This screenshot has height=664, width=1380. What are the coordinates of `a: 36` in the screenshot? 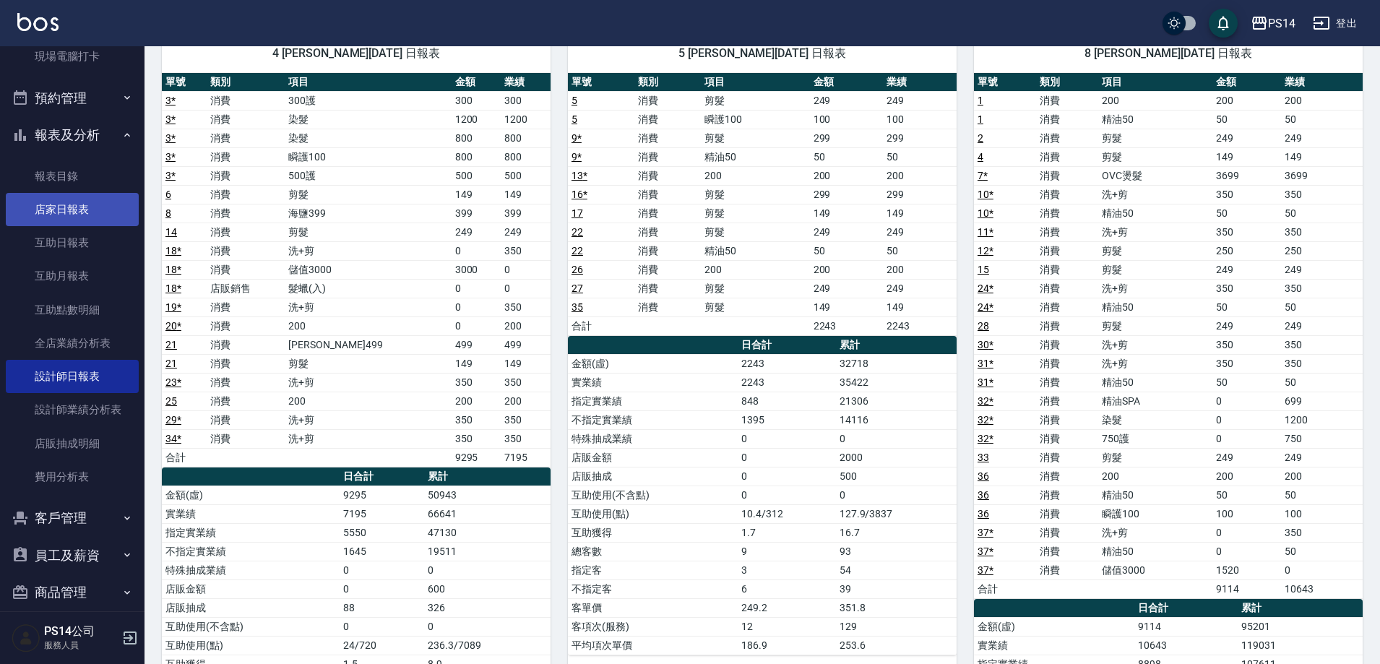 It's located at (983, 495).